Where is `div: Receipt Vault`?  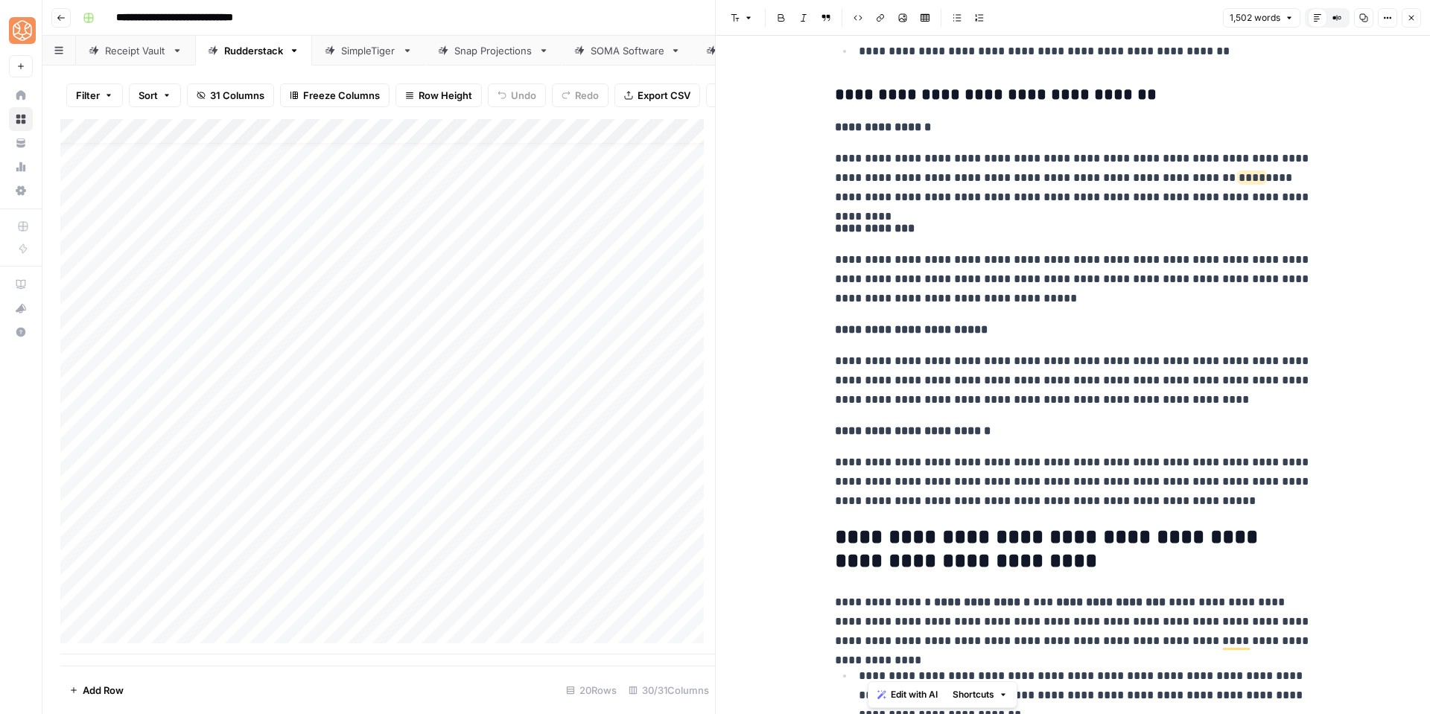
div: Receipt Vault is located at coordinates (136, 51).